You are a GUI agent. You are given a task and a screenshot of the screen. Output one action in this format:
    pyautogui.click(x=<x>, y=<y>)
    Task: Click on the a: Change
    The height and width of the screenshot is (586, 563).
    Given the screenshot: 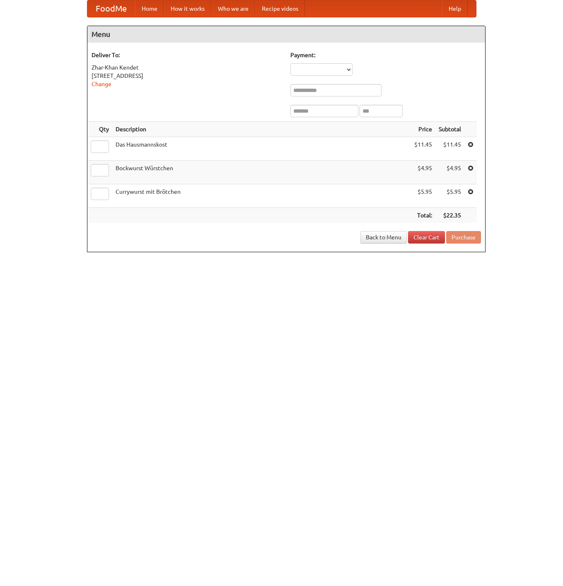 What is the action you would take?
    pyautogui.click(x=102, y=84)
    